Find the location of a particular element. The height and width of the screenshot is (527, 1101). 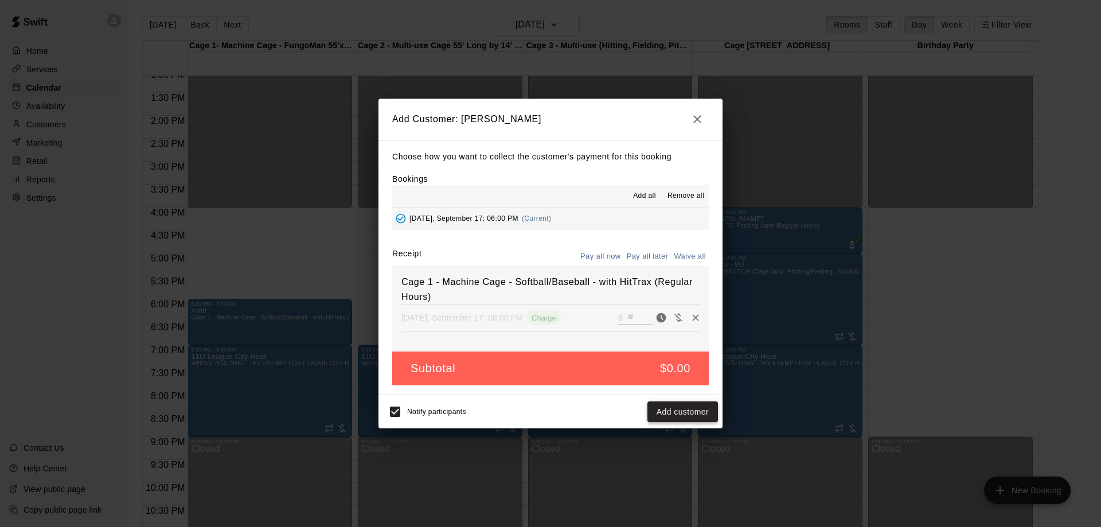

h5: $0.00 is located at coordinates (675, 368).